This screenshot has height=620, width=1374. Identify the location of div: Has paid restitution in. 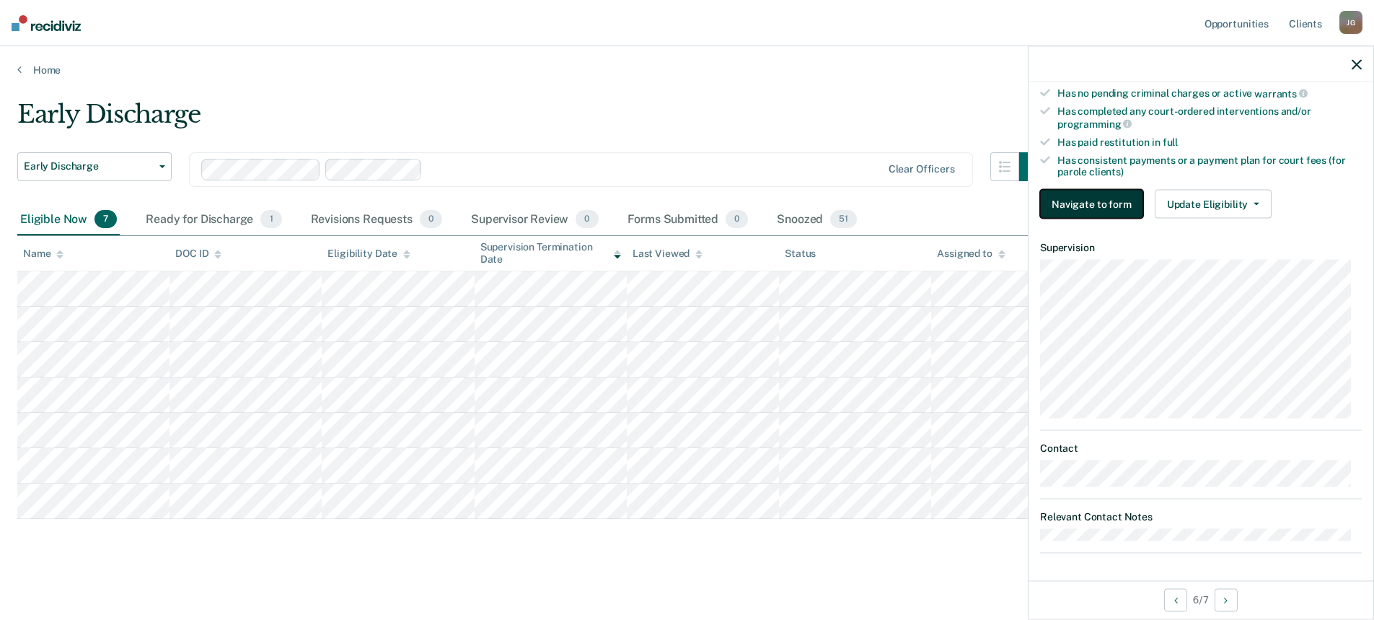
(1210, 141).